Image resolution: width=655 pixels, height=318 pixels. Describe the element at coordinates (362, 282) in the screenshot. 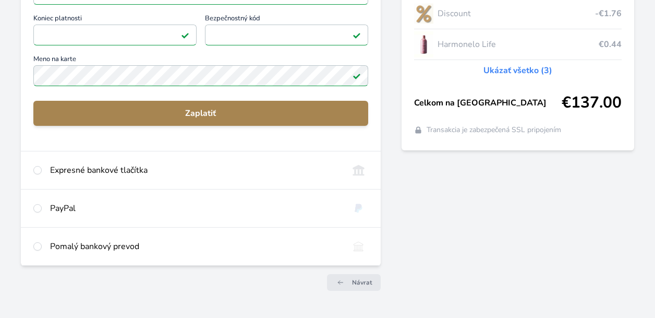

I see `span: Návrat` at that location.